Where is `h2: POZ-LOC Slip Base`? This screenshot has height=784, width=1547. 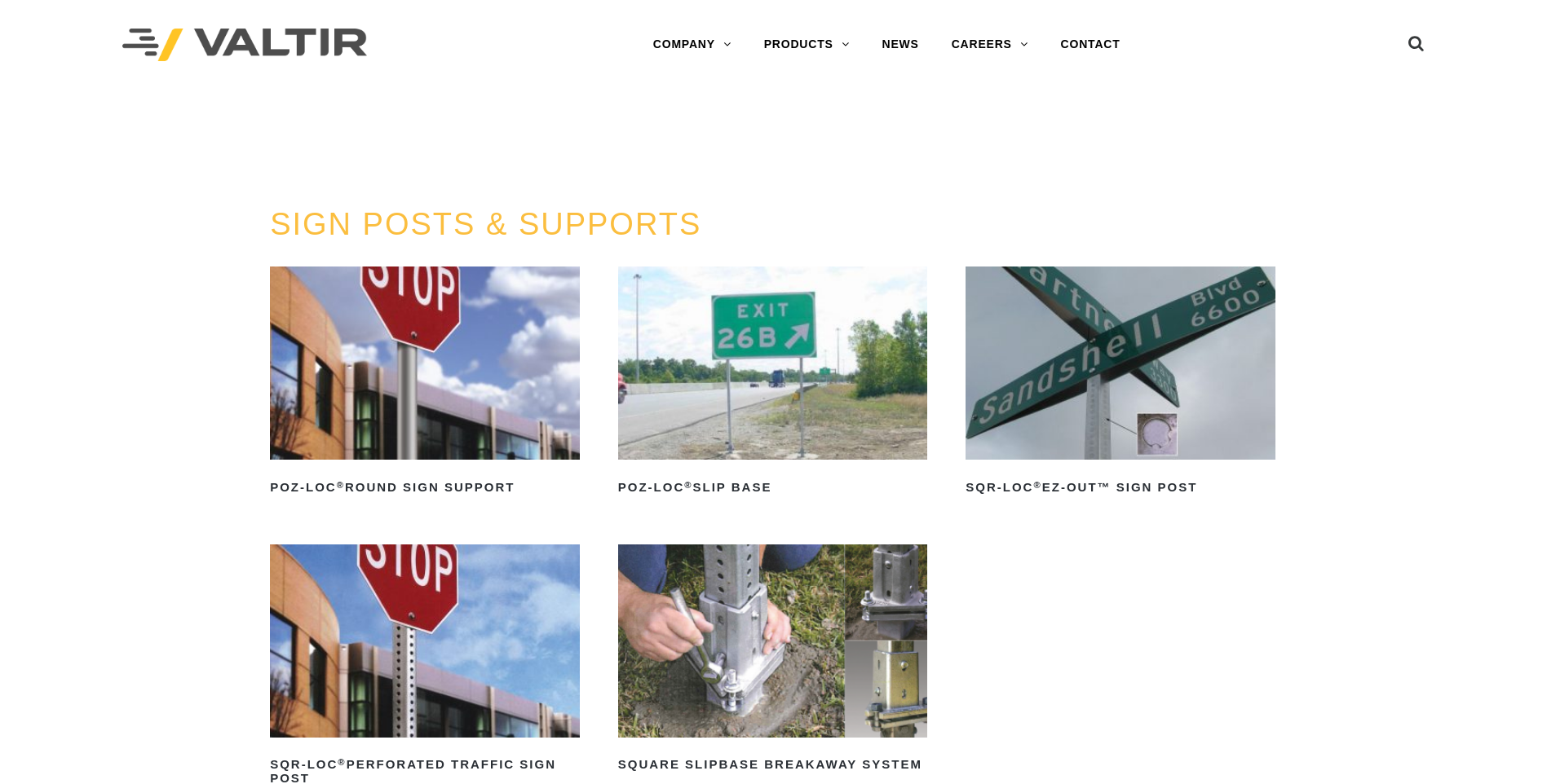
h2: POZ-LOC Slip Base is located at coordinates (773, 487).